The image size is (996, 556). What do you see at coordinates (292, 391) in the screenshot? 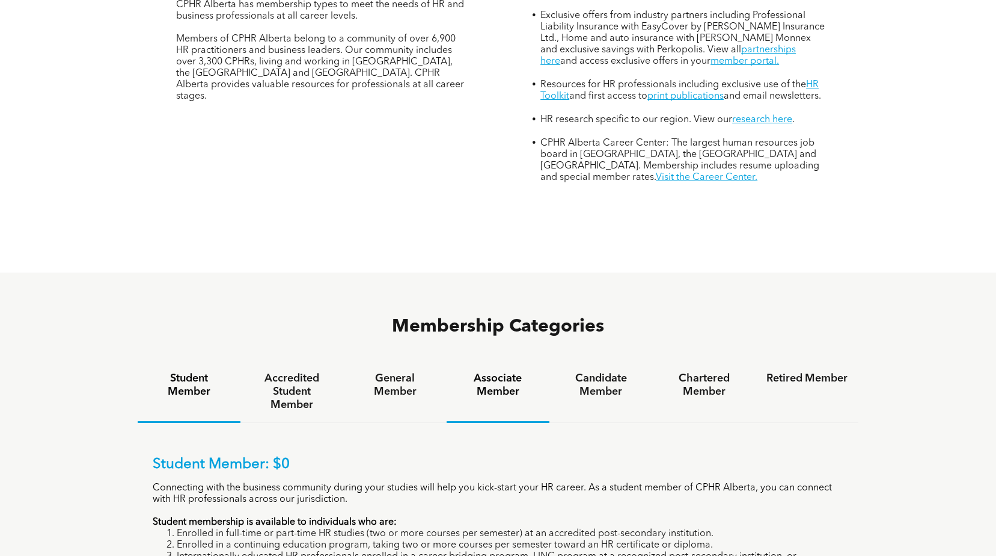
I see `h4: Accredited Student Member` at bounding box center [292, 391].